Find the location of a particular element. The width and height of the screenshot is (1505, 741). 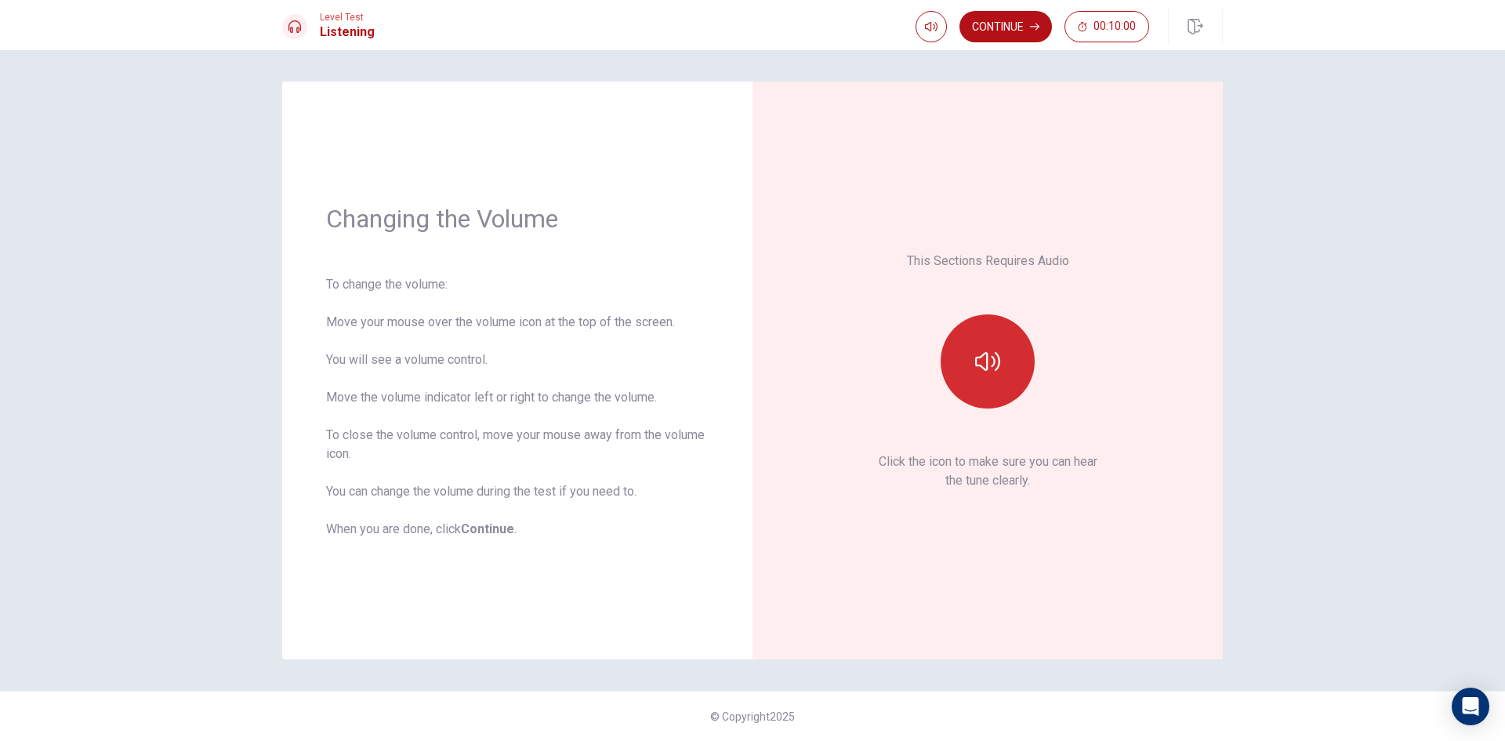

b: Continue is located at coordinates (488, 528).